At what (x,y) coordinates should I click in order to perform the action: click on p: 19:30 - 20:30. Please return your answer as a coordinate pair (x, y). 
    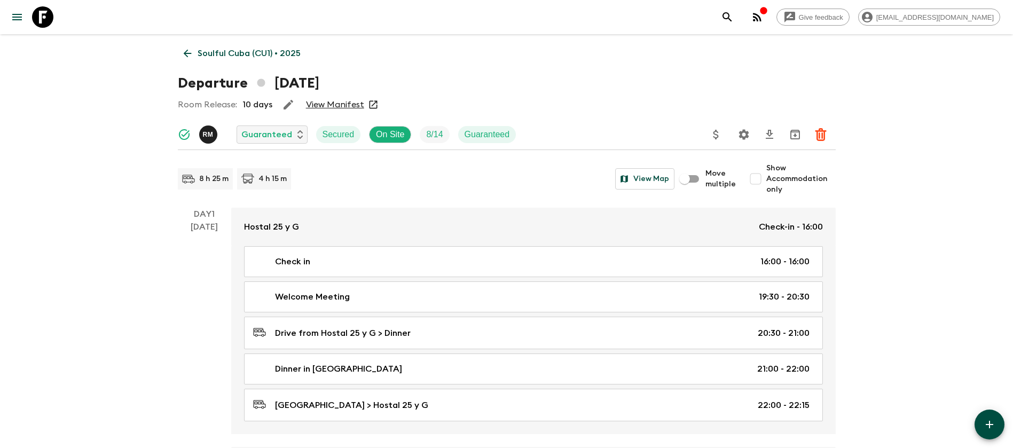
    Looking at the image, I should click on (784, 297).